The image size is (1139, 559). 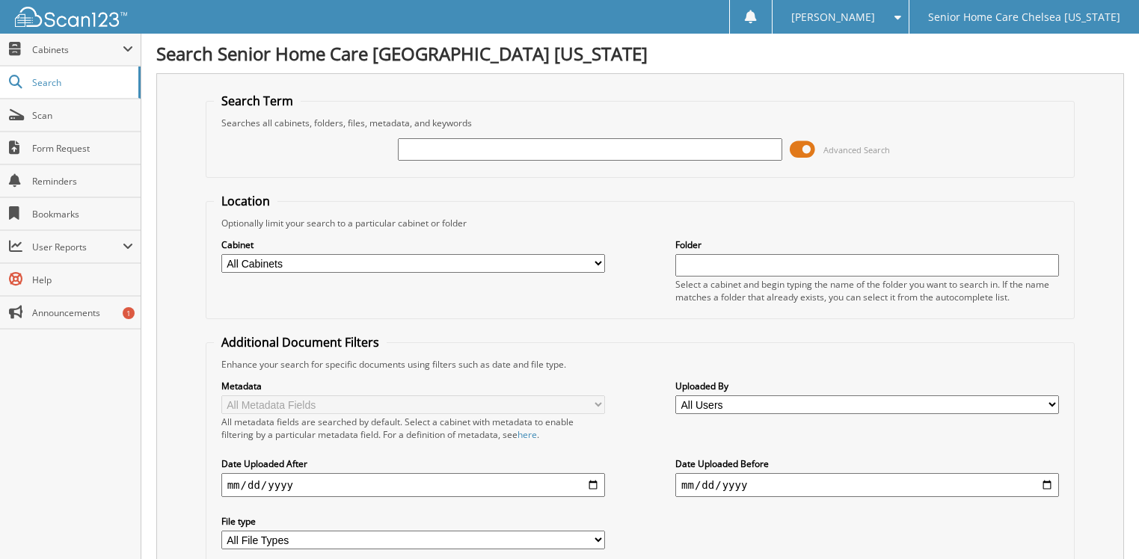 What do you see at coordinates (866, 463) in the screenshot?
I see `label: Date Uploaded Before` at bounding box center [866, 463].